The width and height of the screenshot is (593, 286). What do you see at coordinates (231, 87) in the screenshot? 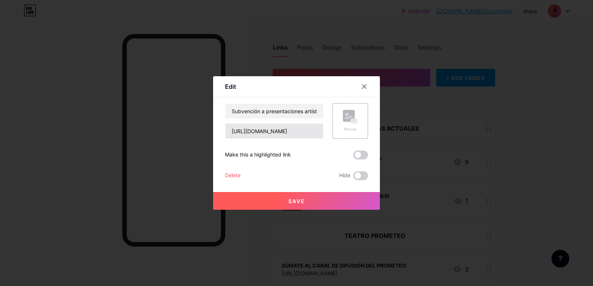
I see `div: Edit` at bounding box center [231, 87].